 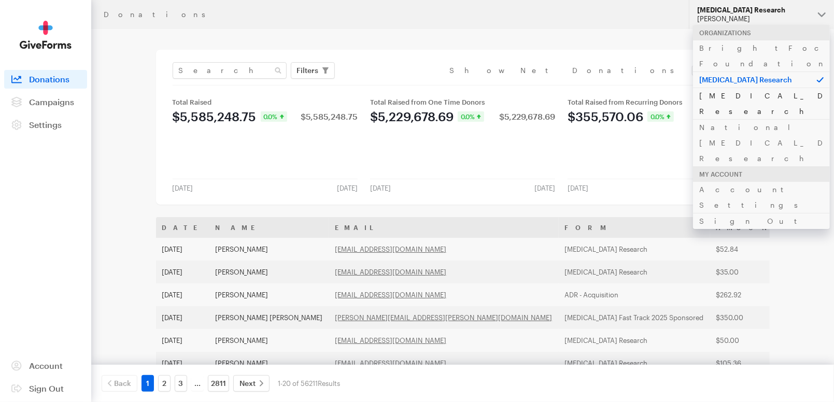 I want to click on div: Total Raised, so click(x=265, y=102).